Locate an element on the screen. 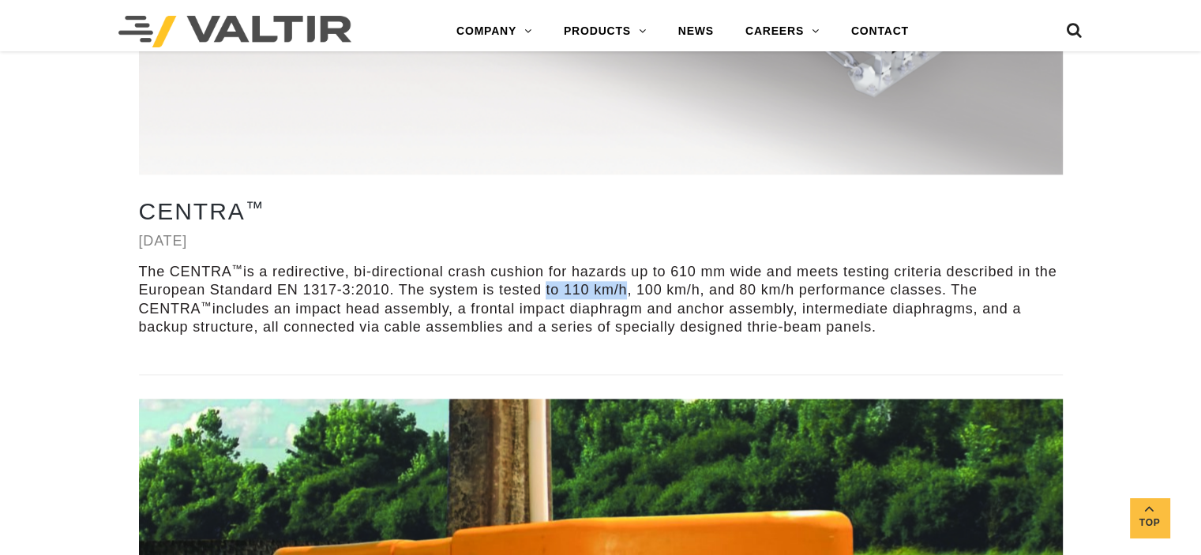  img: Valtir is located at coordinates (234, 32).